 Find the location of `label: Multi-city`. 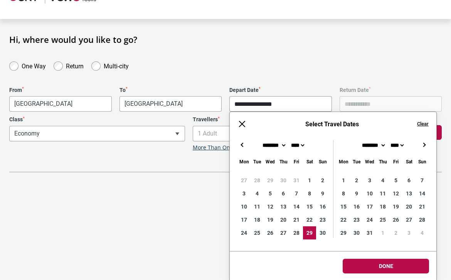

label: Multi-city is located at coordinates (116, 65).